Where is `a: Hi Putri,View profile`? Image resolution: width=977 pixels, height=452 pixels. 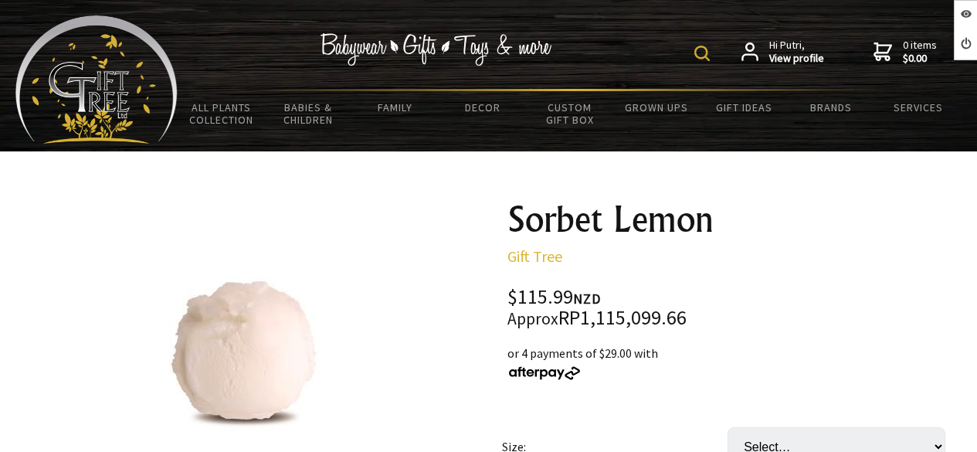
a: Hi Putri,View profile is located at coordinates (783, 52).